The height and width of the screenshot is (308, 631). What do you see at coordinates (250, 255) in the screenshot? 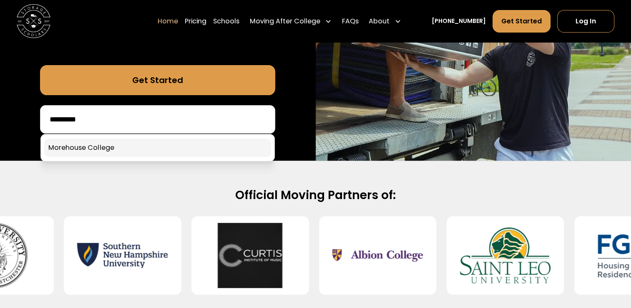
I see `img: Curtis Institute of Music` at bounding box center [250, 255].